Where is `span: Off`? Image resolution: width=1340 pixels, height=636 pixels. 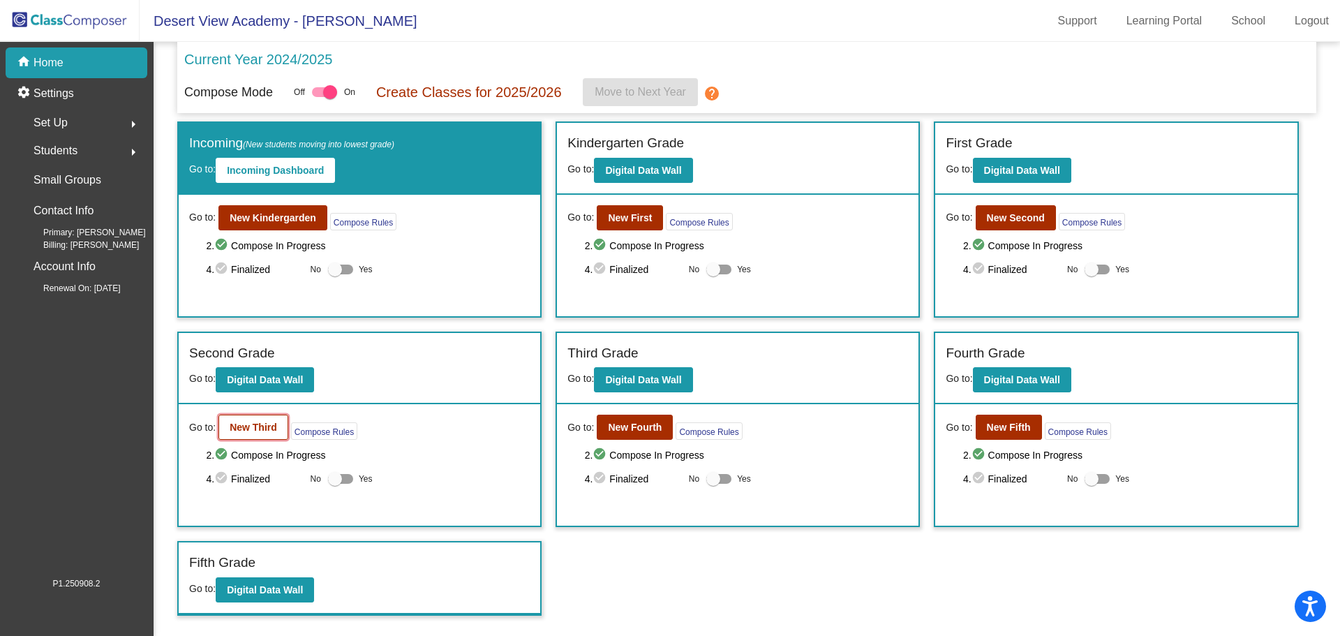
span: Off is located at coordinates (299, 92).